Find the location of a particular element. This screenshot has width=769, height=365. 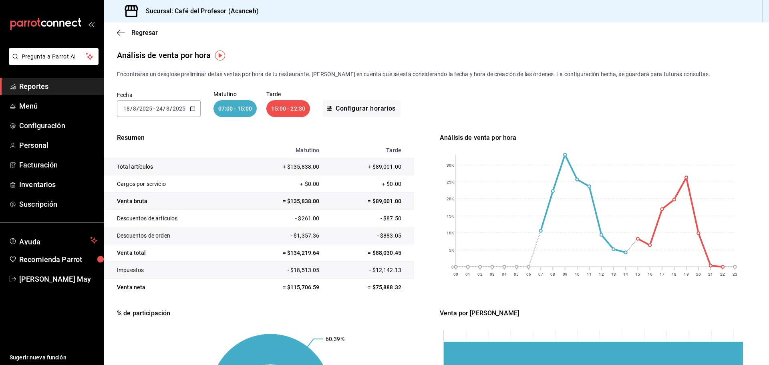

text: 16 is located at coordinates (650, 274).